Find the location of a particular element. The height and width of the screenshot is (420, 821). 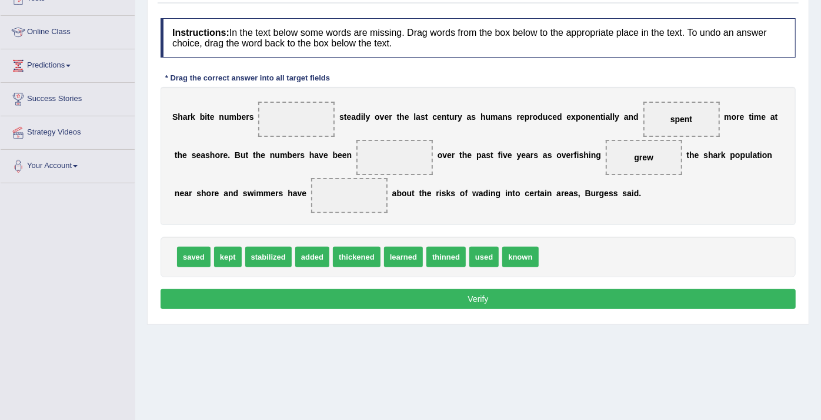

span: grew is located at coordinates (643, 158).